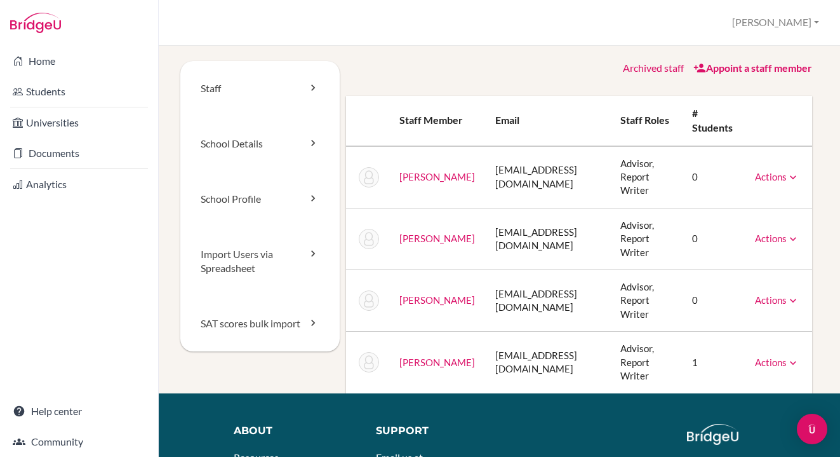  Describe the element at coordinates (295, 431) in the screenshot. I see `div: About` at that location.